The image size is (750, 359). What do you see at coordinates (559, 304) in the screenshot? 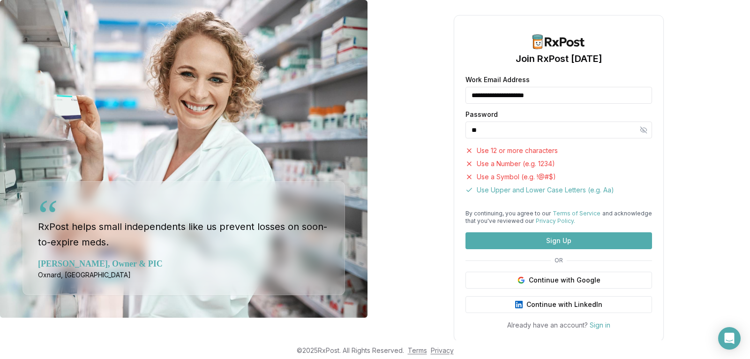
I see `button: Continue with LinkedIn` at bounding box center [559, 304].